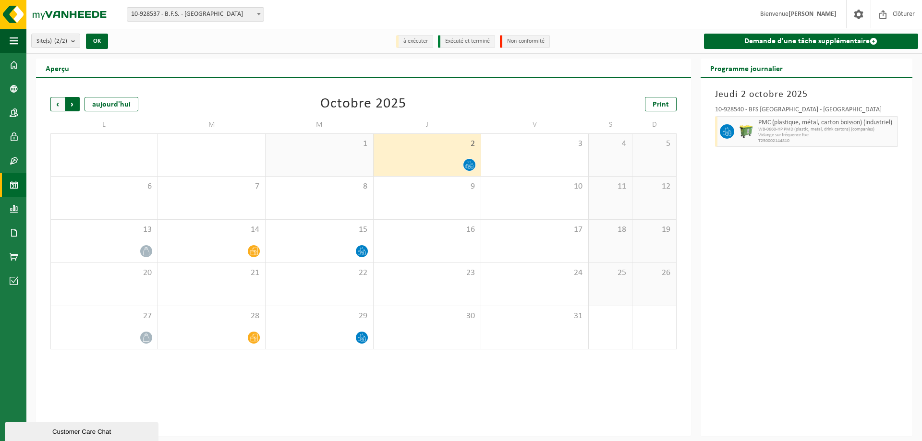  I want to click on li: Exécuté et terminé, so click(466, 41).